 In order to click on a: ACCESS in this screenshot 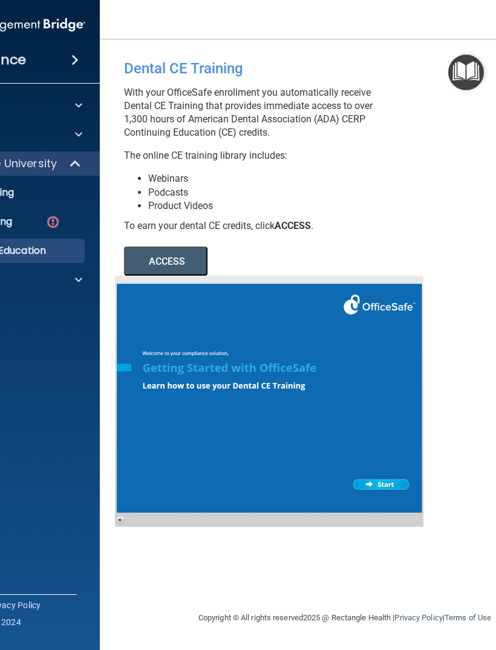, I will do `click(289, 262)`.